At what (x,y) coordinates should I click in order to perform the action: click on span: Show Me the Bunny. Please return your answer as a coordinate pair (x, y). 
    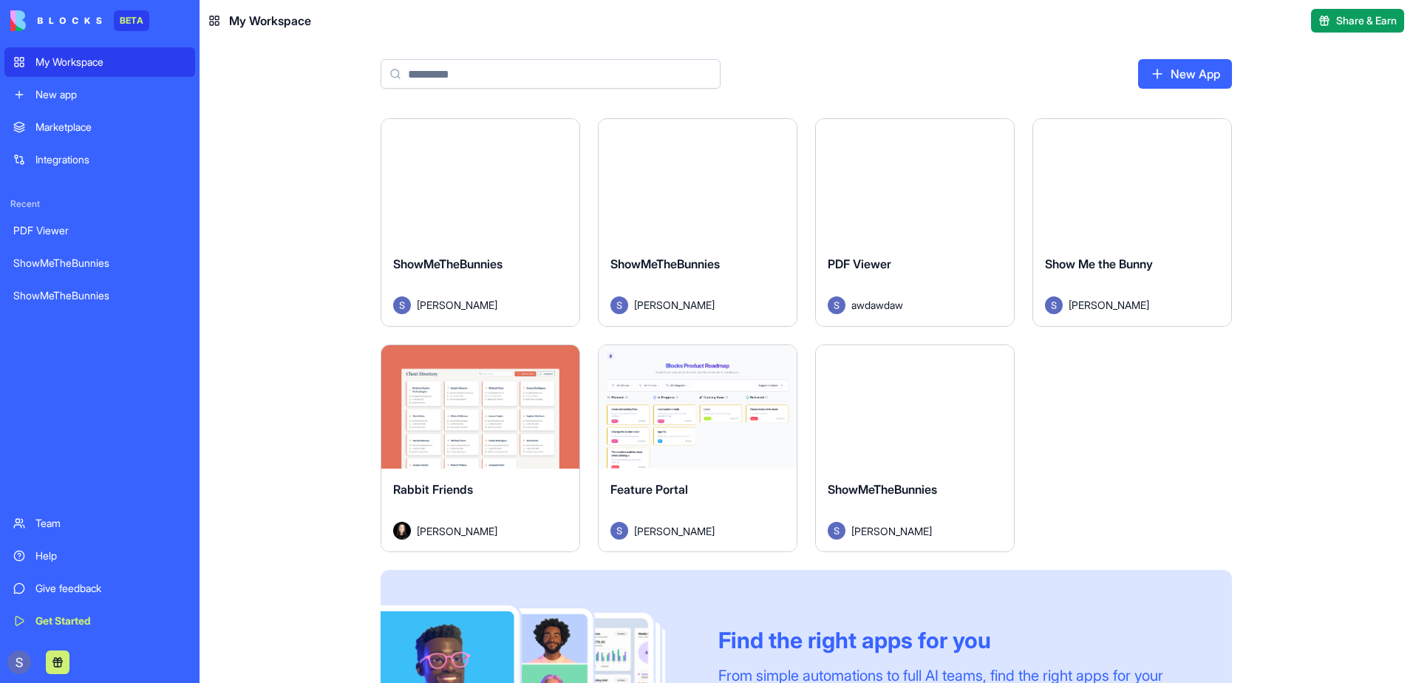
    Looking at the image, I should click on (1099, 264).